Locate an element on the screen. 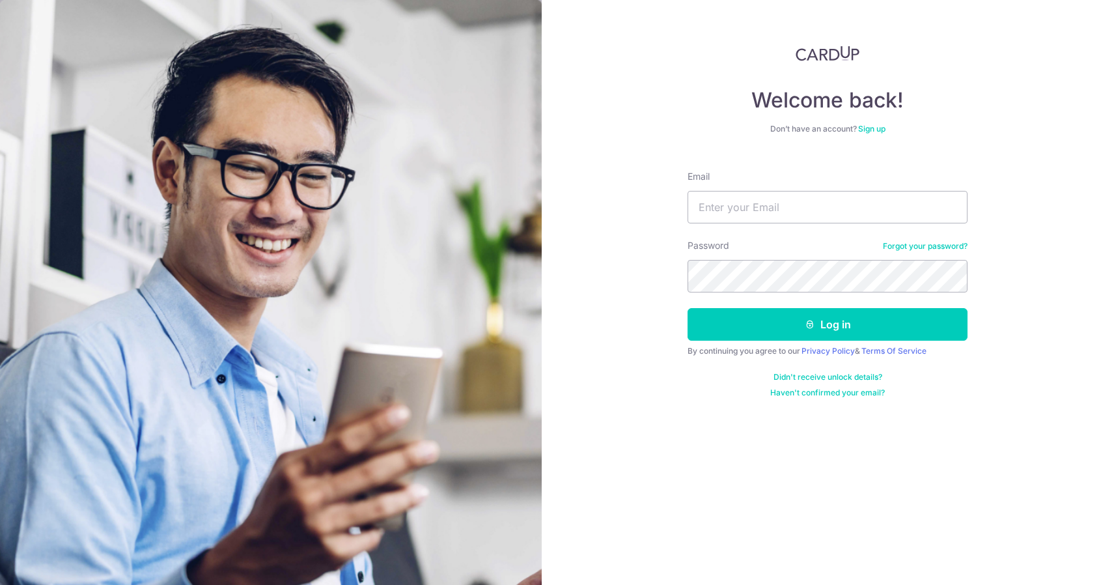  button: Log in is located at coordinates (828, 324).